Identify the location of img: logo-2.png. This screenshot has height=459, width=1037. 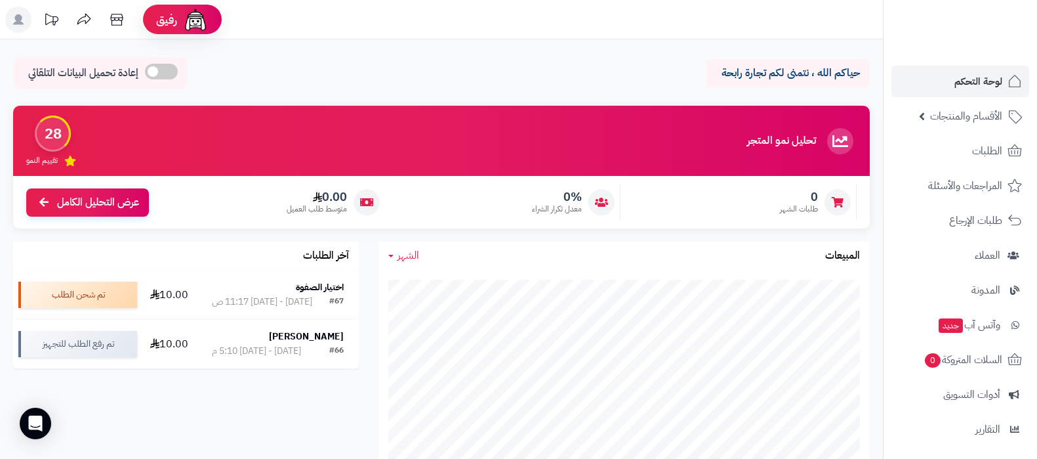
(986, 31).